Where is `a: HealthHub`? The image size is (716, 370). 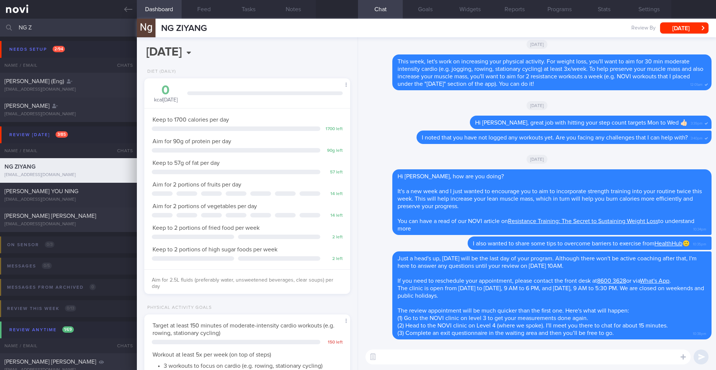 a: HealthHub is located at coordinates (669, 244).